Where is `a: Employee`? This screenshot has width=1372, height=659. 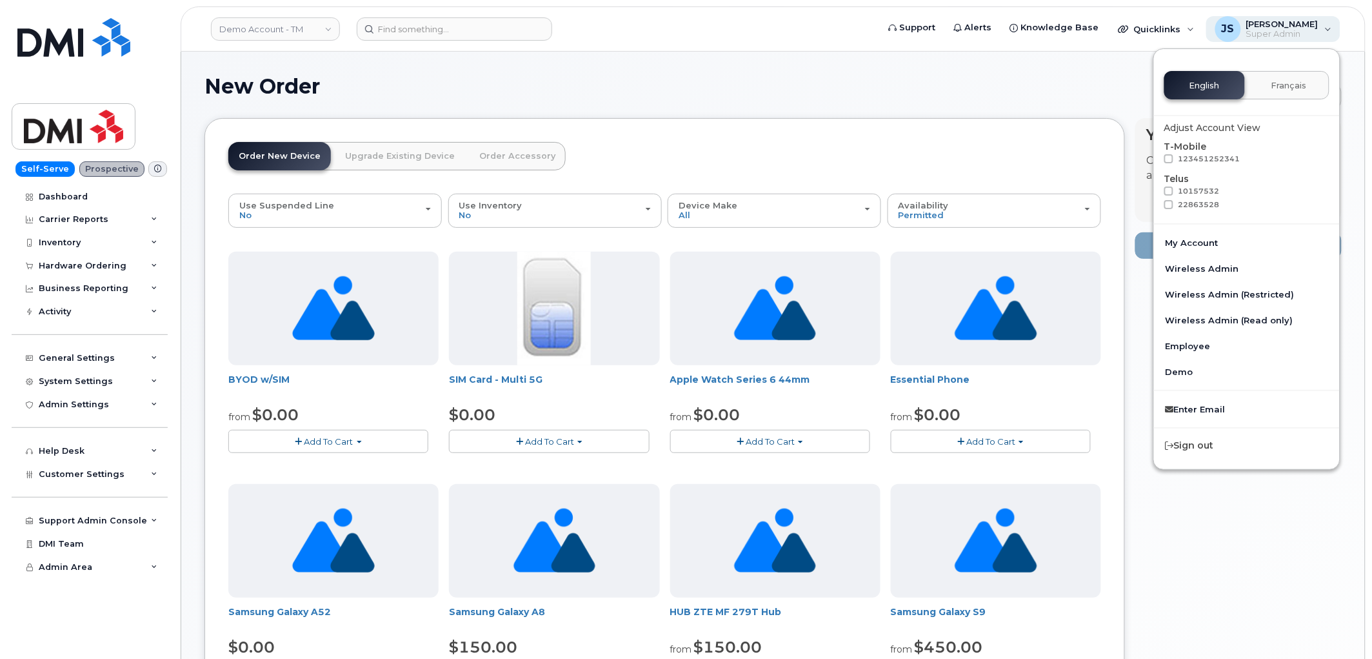
a: Employee is located at coordinates (1247, 346).